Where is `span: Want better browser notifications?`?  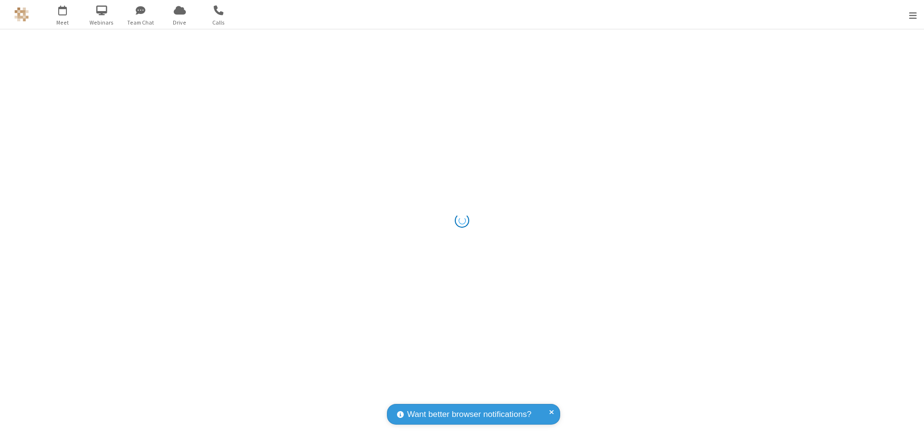 span: Want better browser notifications? is located at coordinates (469, 414).